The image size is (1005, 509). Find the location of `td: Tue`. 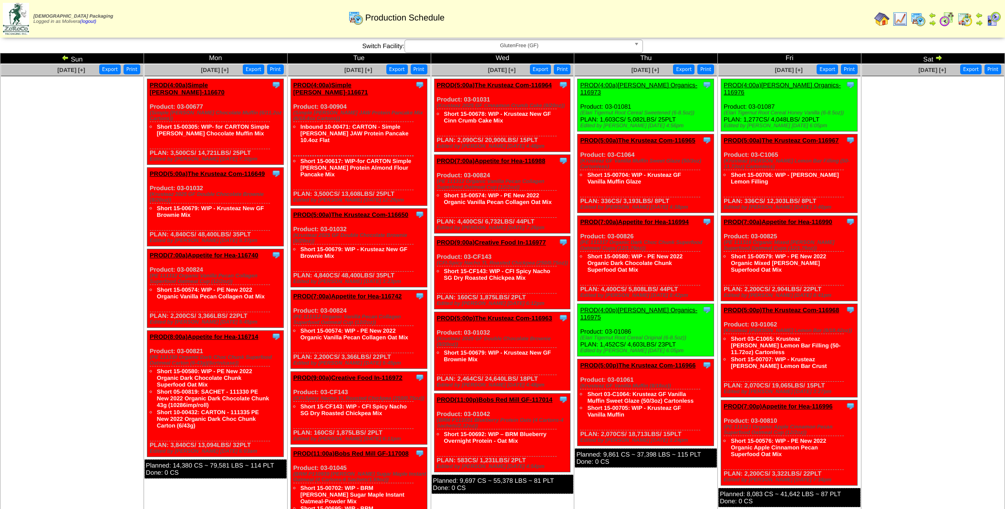

td: Tue is located at coordinates (359, 59).